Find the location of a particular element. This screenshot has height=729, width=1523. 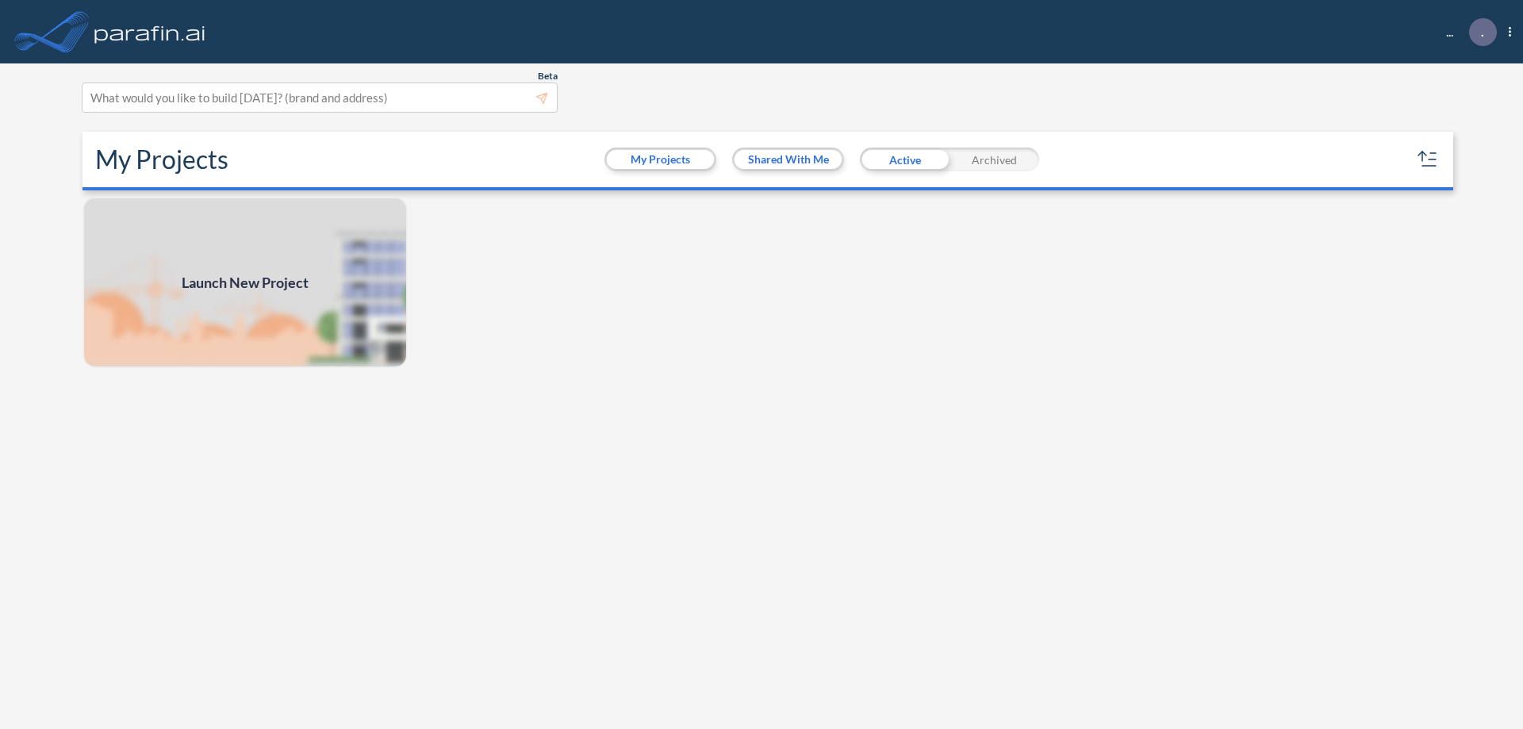

img: add is located at coordinates (245, 282).